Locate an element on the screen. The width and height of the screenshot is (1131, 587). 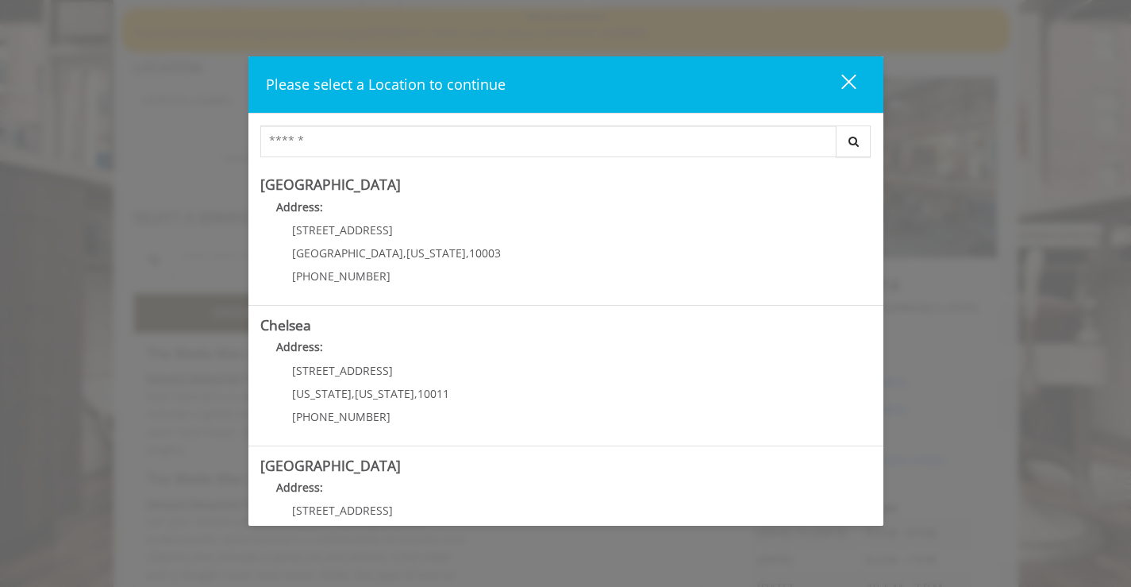
span: 10011 is located at coordinates (434, 393).